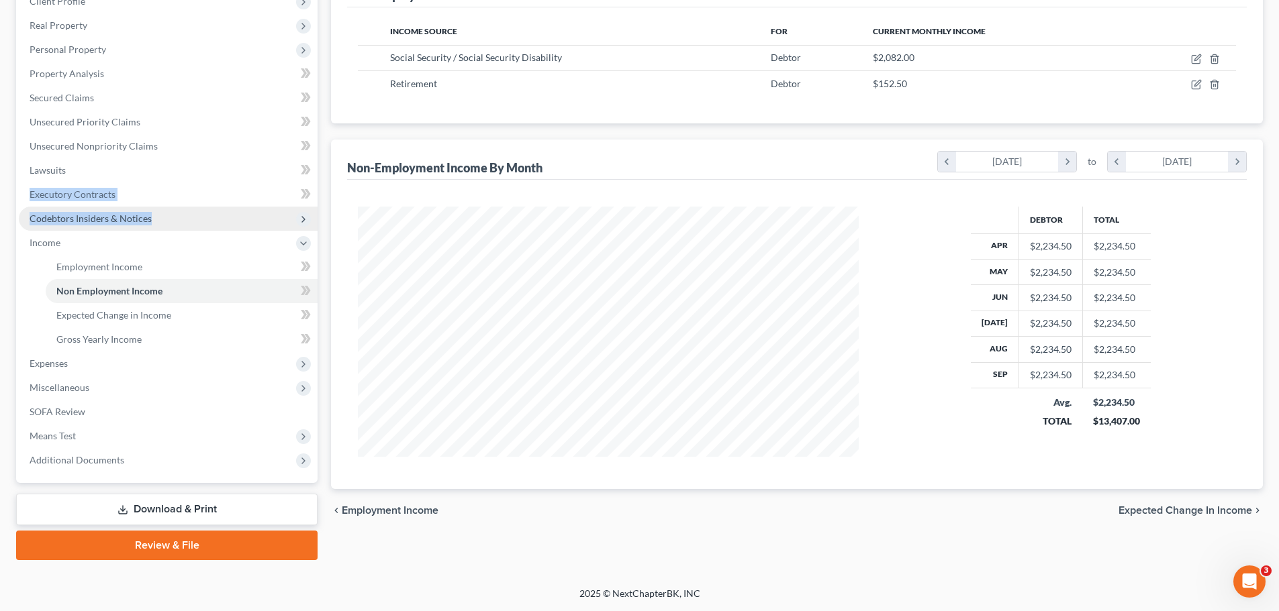 The width and height of the screenshot is (1279, 611). Describe the element at coordinates (109, 291) in the screenshot. I see `span: Non Employment Income` at that location.